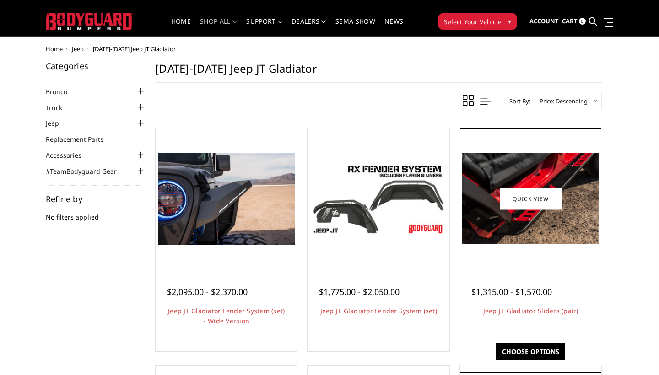 Image resolution: width=659 pixels, height=375 pixels. I want to click on a: #TeamBodyguard Gear, so click(87, 171).